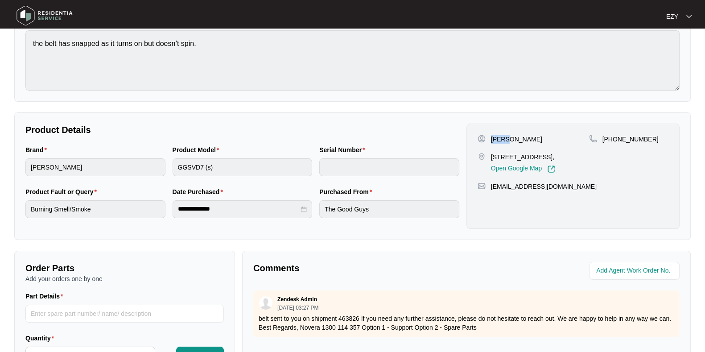 Image resolution: width=705 pixels, height=352 pixels. I want to click on label: Quantity, so click(41, 338).